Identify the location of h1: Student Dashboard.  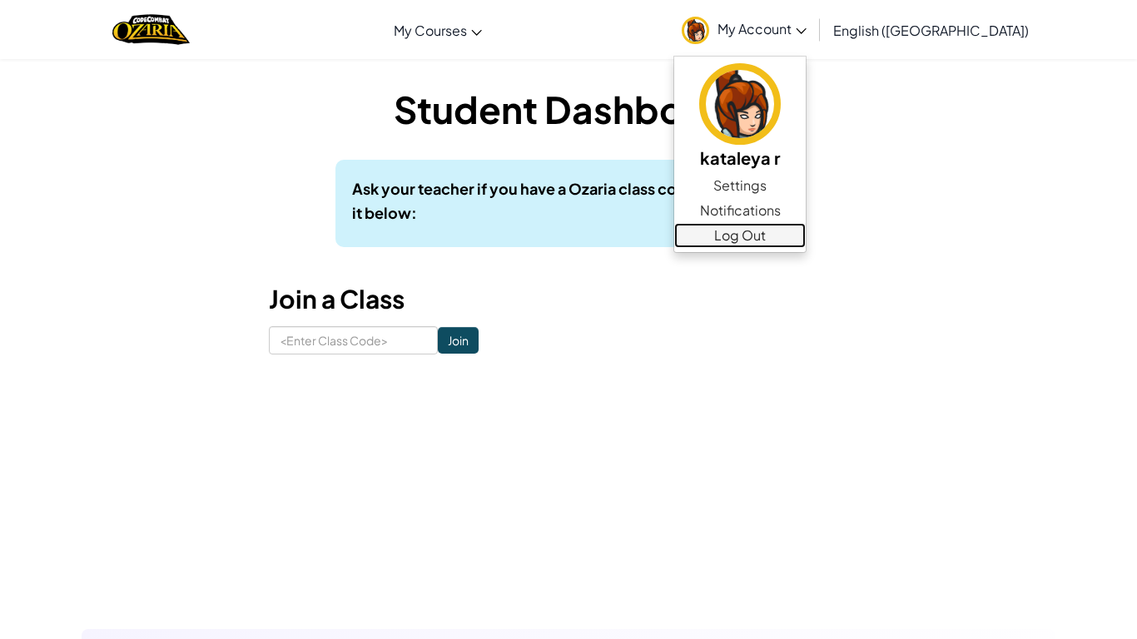
(569, 109).